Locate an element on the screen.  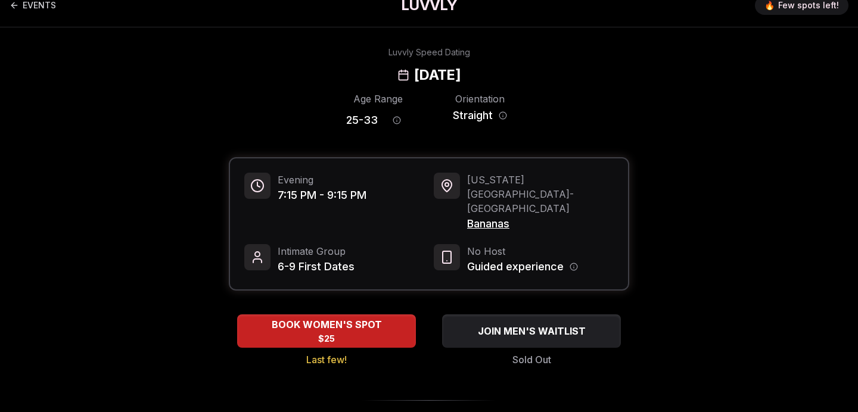
span: Intimate Group is located at coordinates (316, 252).